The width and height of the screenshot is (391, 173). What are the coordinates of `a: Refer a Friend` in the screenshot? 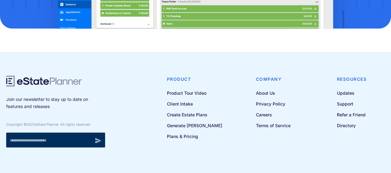 It's located at (351, 114).